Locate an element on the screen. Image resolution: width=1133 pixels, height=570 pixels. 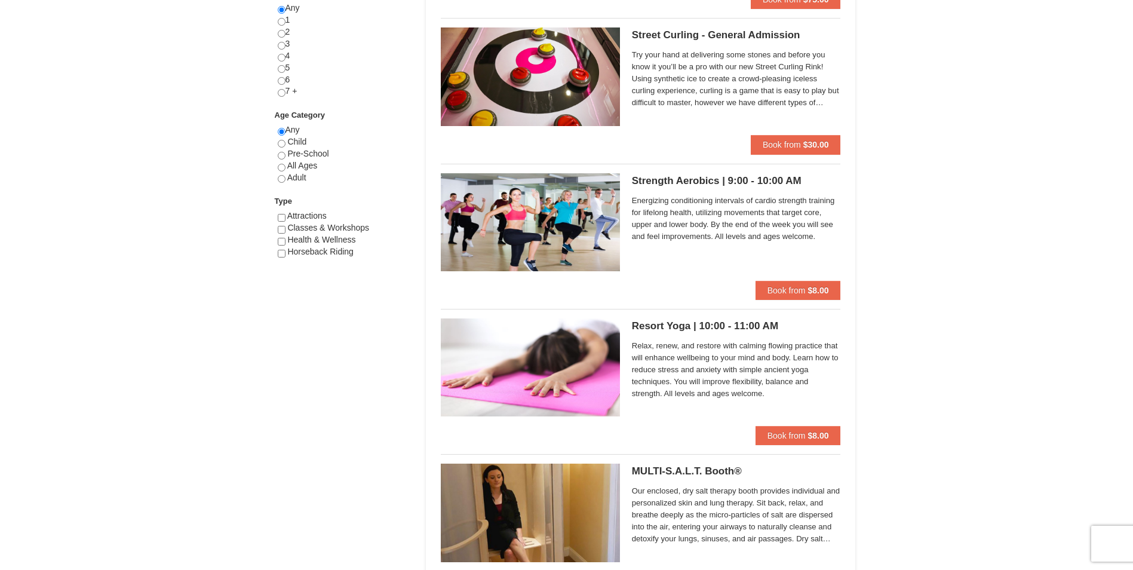
span: Health & Wellness is located at coordinates (321, 239).